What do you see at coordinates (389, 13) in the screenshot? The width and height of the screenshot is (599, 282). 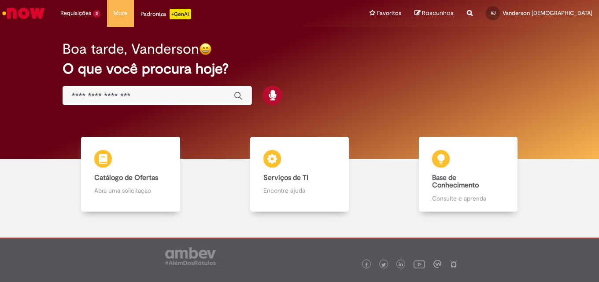 I see `span: Favoritos` at bounding box center [389, 13].